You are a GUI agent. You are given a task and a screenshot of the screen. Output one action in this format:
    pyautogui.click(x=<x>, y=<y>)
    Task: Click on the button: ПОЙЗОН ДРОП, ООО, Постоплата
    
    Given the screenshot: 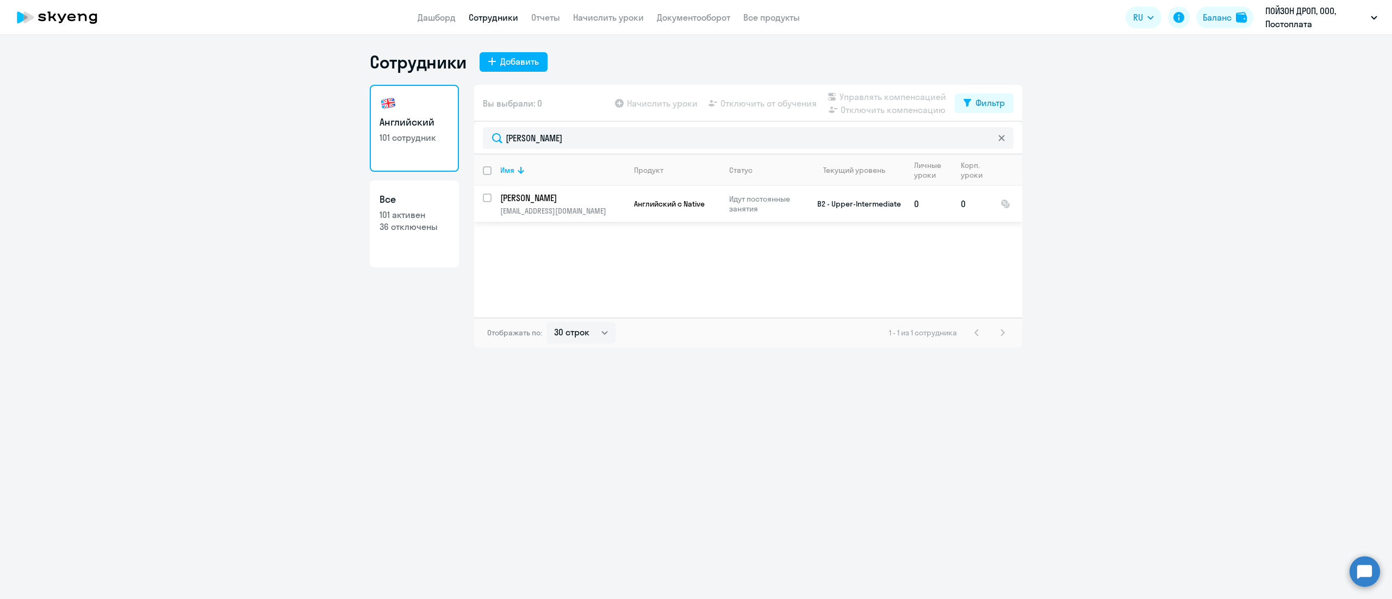 What is the action you would take?
    pyautogui.click(x=1321, y=17)
    